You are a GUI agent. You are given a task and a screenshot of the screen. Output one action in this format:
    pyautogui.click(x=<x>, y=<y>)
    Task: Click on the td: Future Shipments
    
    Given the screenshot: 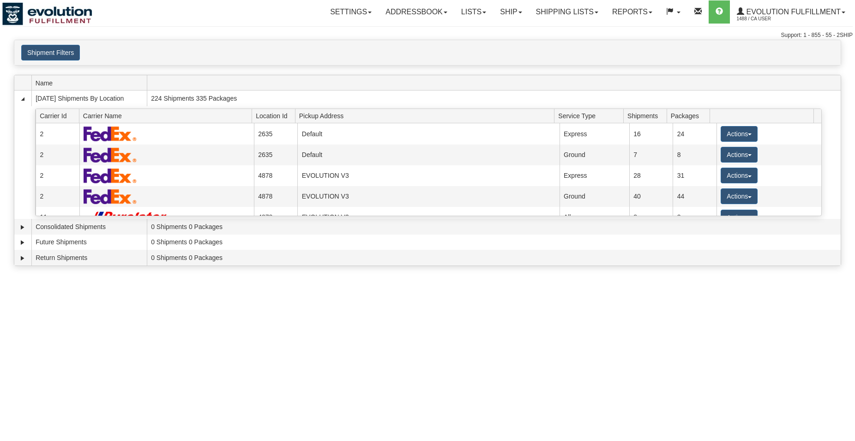 What is the action you would take?
    pyautogui.click(x=89, y=242)
    